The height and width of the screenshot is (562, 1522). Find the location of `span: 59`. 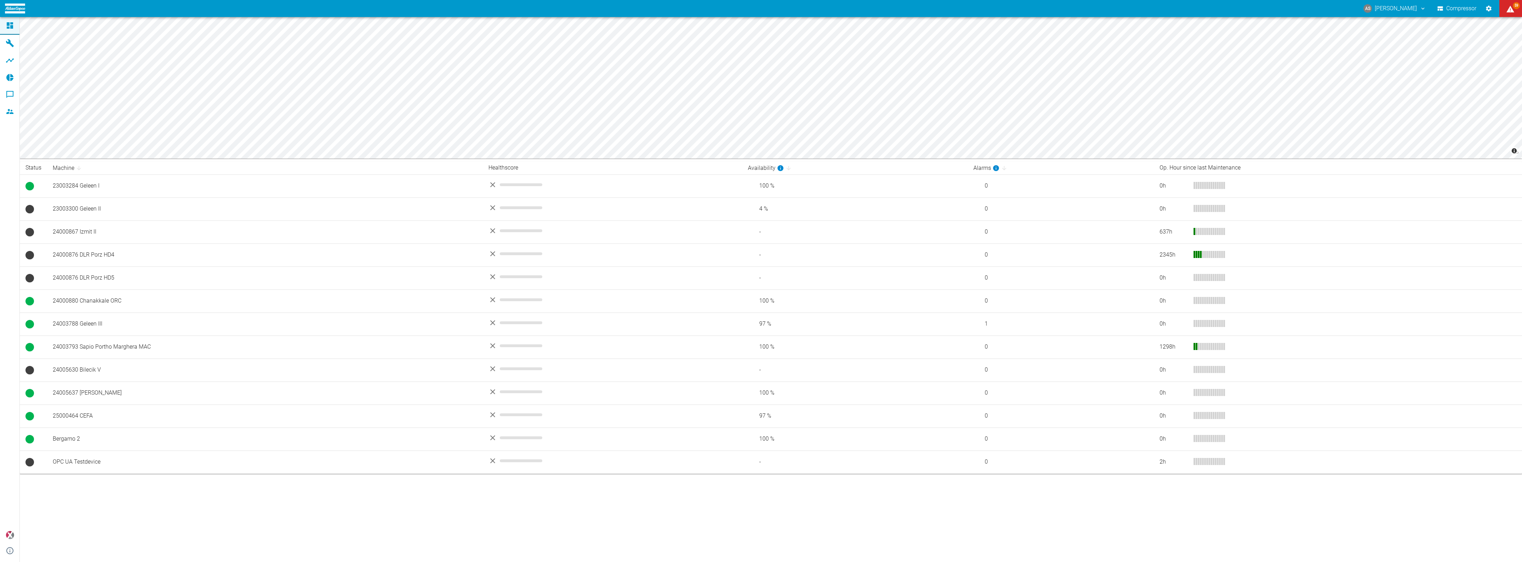

span: 59 is located at coordinates (1516, 6).